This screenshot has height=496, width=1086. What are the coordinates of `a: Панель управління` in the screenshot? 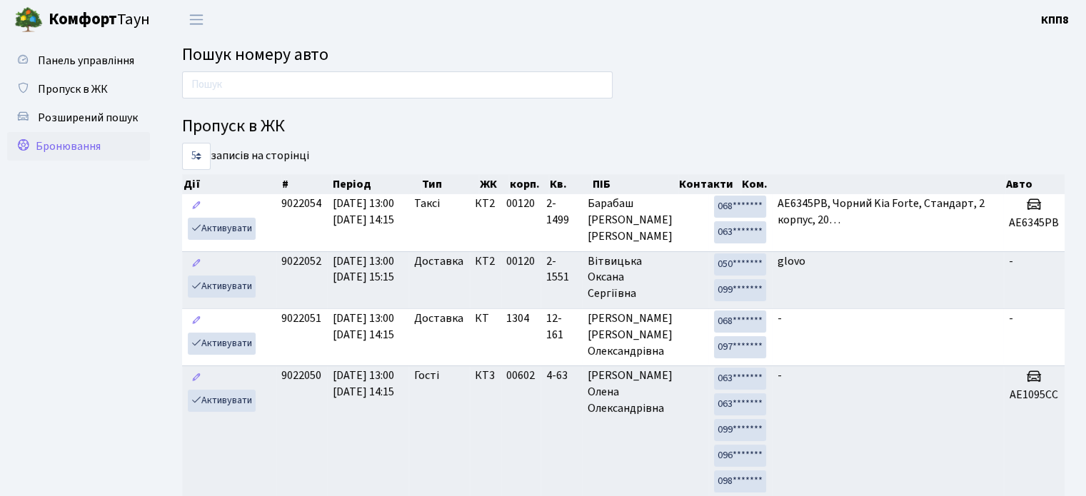 It's located at (79, 61).